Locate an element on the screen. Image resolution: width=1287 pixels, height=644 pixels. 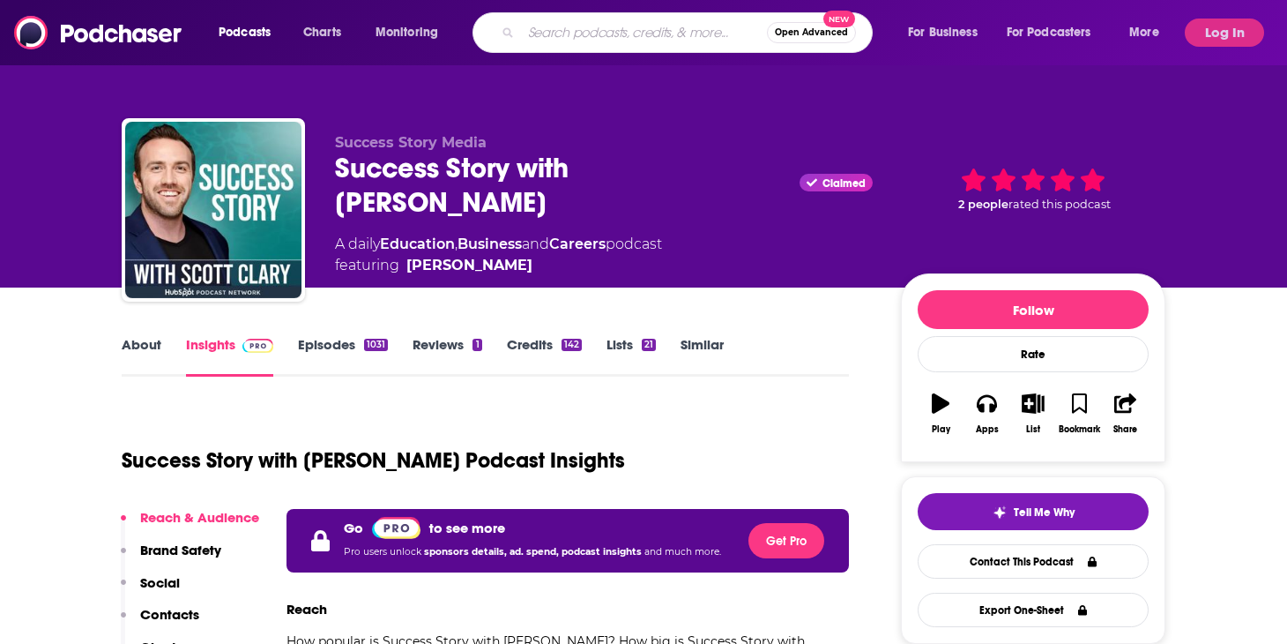
button: Social is located at coordinates (150, 590).